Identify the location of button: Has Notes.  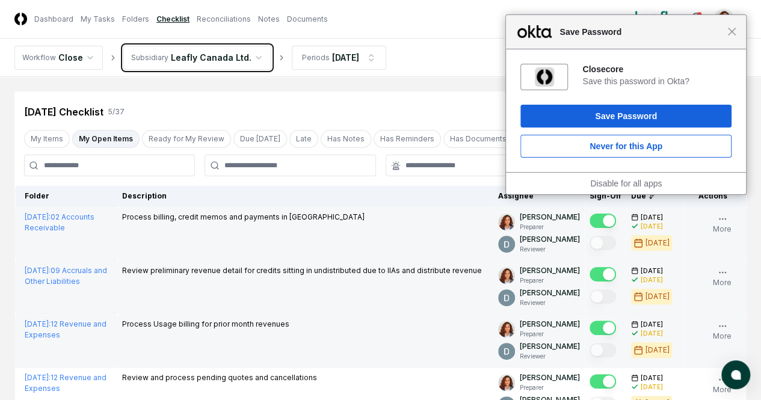
(346, 139).